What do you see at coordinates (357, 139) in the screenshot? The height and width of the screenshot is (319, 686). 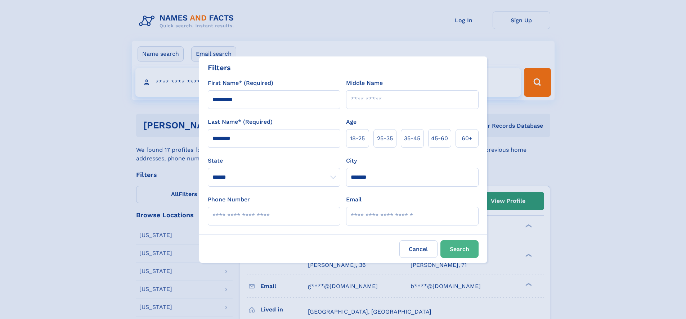 I see `span: 18‑25` at bounding box center [357, 139].